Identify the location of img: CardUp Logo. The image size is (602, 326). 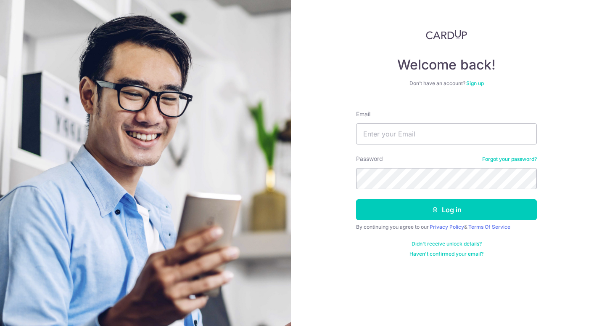
(447, 34).